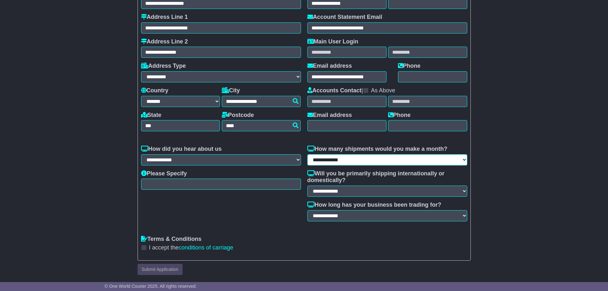 The width and height of the screenshot is (608, 291). What do you see at coordinates (383, 91) in the screenshot?
I see `label: As Above` at bounding box center [383, 91].